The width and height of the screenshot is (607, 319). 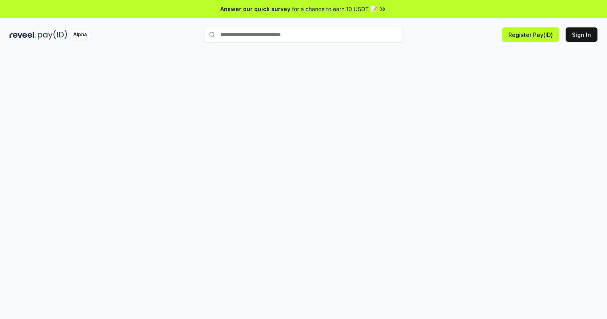 I want to click on img: pay_id, so click(x=53, y=35).